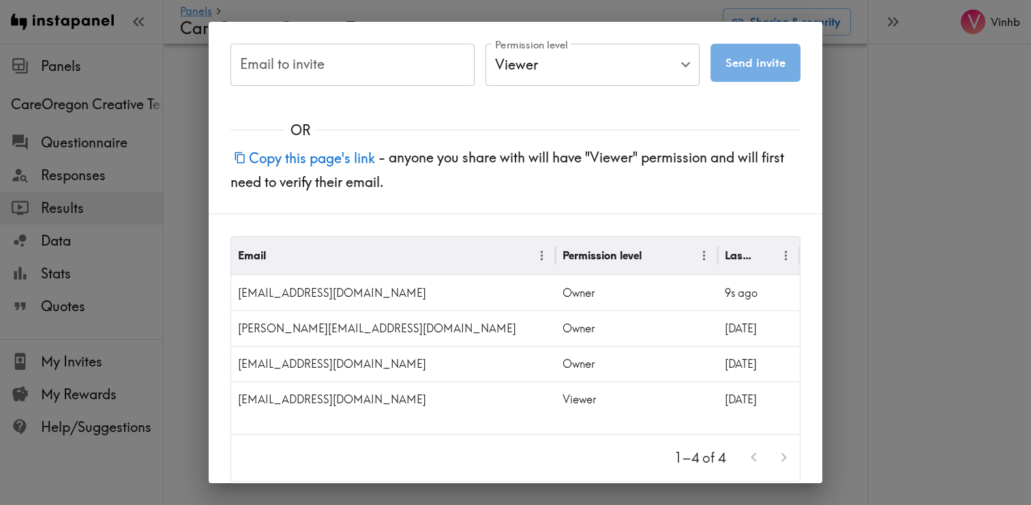  What do you see at coordinates (393, 363) in the screenshot?
I see `div: jessab@rwest.com` at bounding box center [393, 363].